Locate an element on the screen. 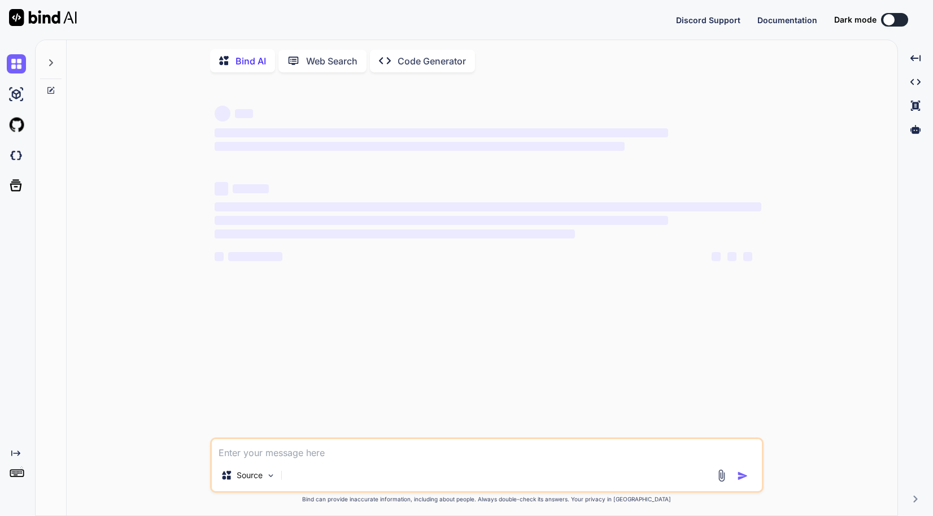 The image size is (933, 516). span: Documentation is located at coordinates (787, 20).